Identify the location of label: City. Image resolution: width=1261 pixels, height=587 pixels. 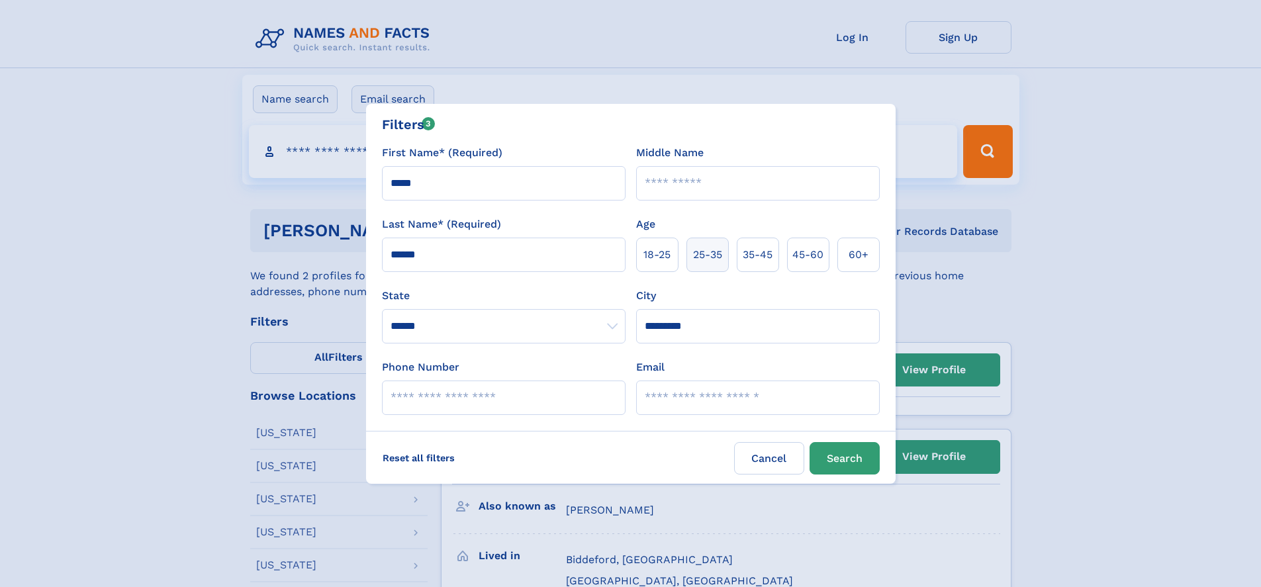
(646, 296).